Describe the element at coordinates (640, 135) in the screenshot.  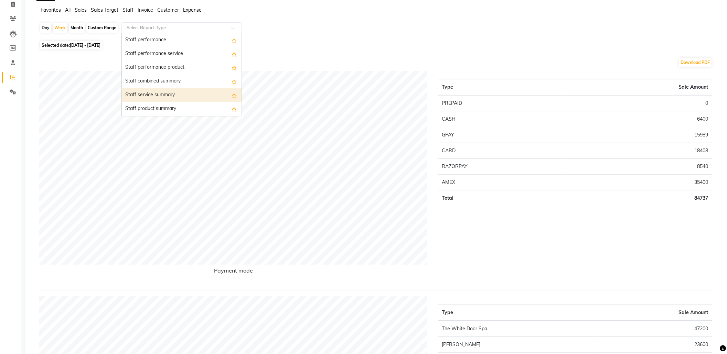
I see `td: 15989` at that location.